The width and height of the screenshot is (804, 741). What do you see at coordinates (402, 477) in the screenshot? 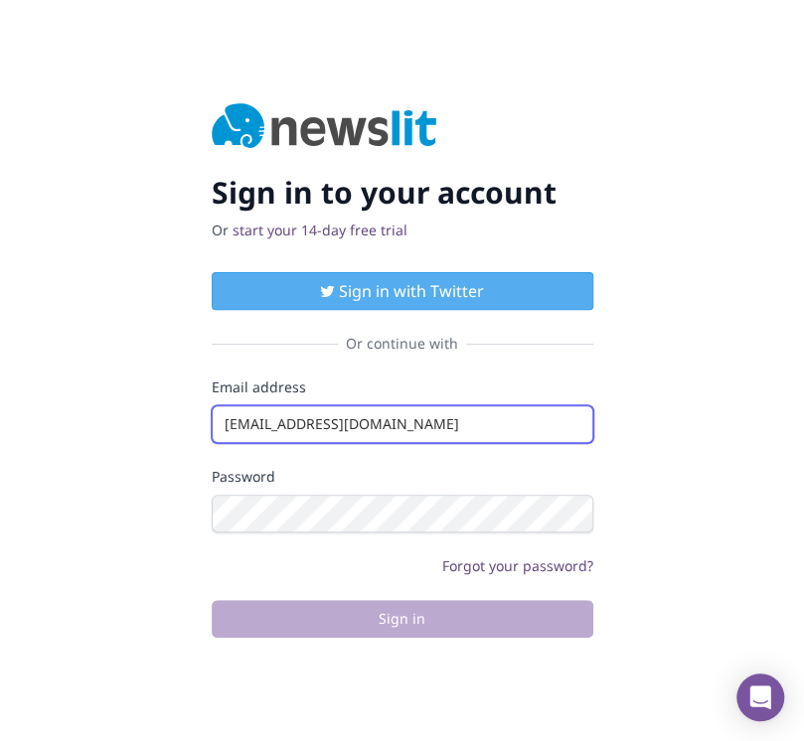
I see `label: Password` at bounding box center [402, 477].